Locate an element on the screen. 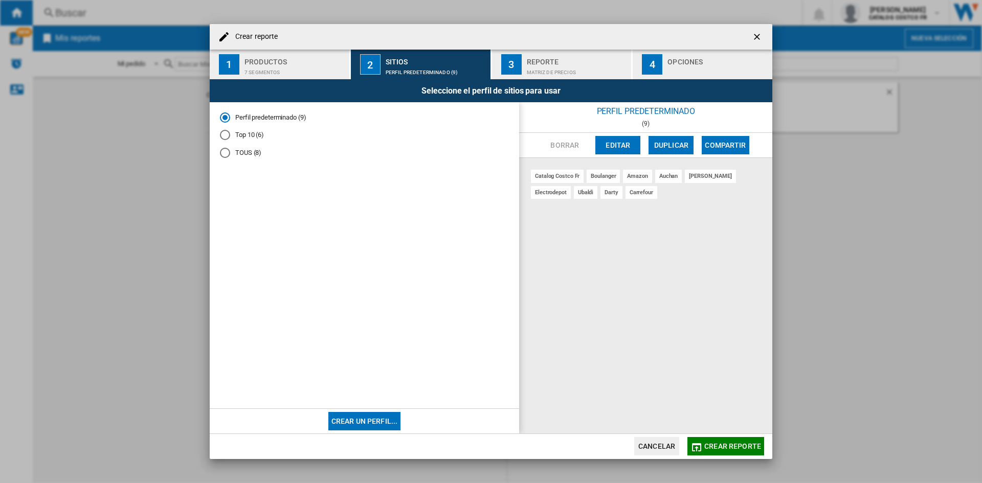 This screenshot has width=982, height=483. md-radio-button: Top 10 (6) is located at coordinates (364, 135).